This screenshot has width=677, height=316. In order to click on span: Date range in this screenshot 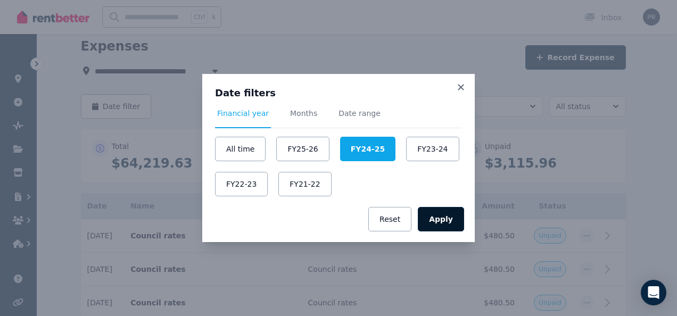, I will do `click(359, 113)`.